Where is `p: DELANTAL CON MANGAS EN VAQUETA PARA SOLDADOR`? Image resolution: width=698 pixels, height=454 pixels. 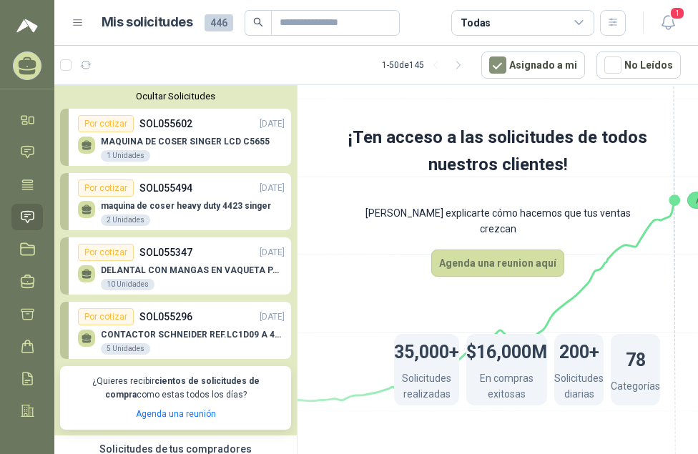 p: DELANTAL CON MANGAS EN VAQUETA PARA SOLDADOR is located at coordinates (192, 270).